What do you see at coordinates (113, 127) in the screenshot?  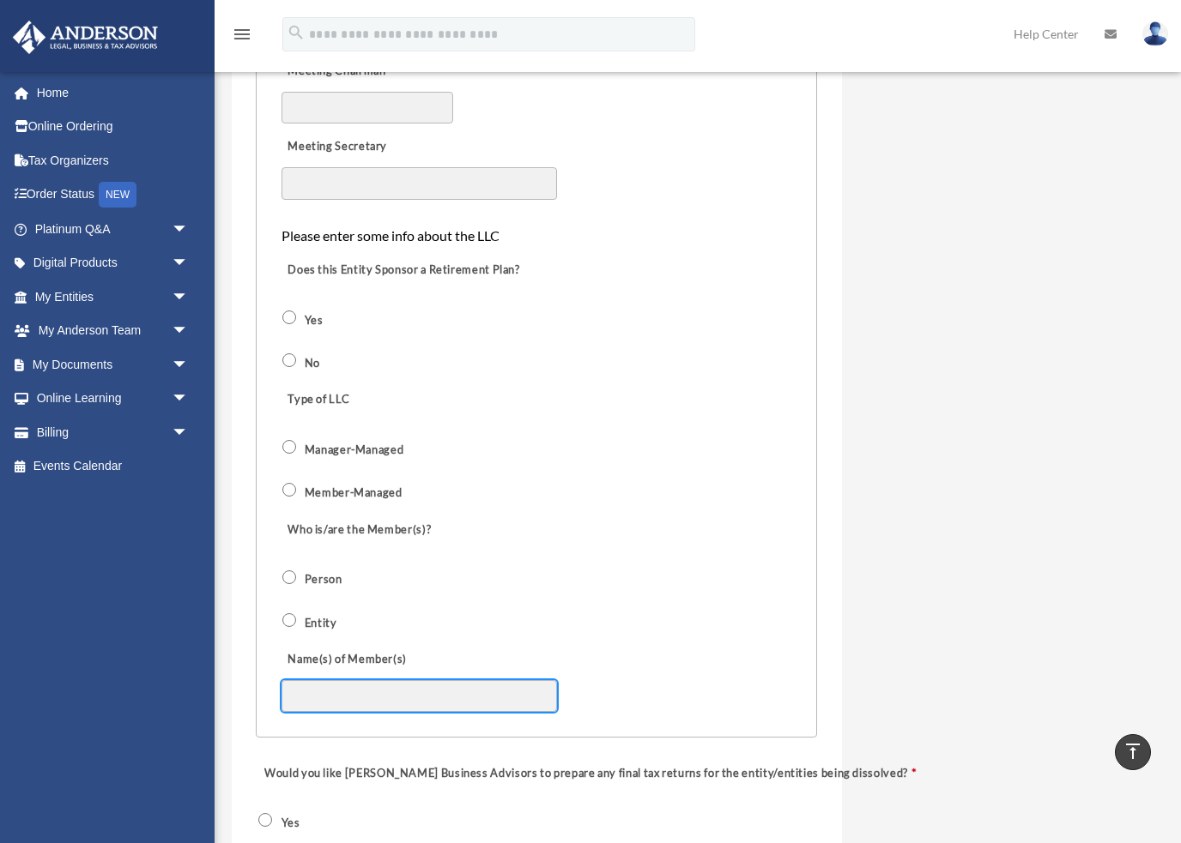 I see `a: Online Ordering` at bounding box center [113, 127].